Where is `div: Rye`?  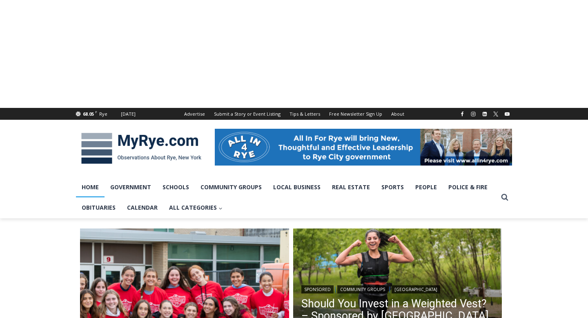
div: Rye is located at coordinates (103, 114).